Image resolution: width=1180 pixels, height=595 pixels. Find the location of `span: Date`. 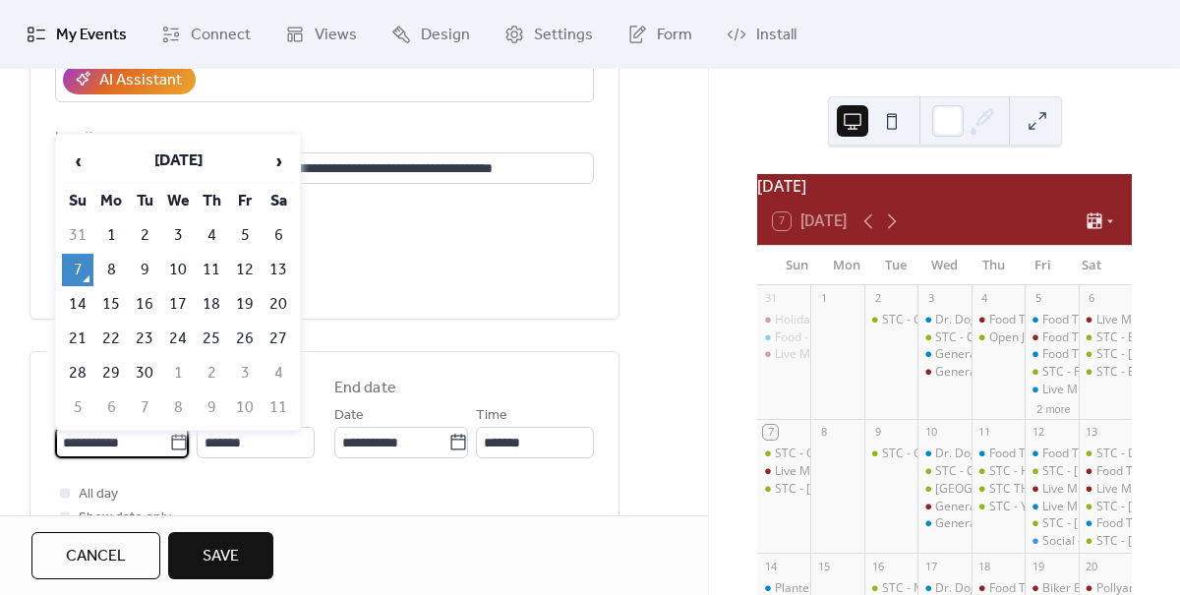

span: Date is located at coordinates (349, 416).